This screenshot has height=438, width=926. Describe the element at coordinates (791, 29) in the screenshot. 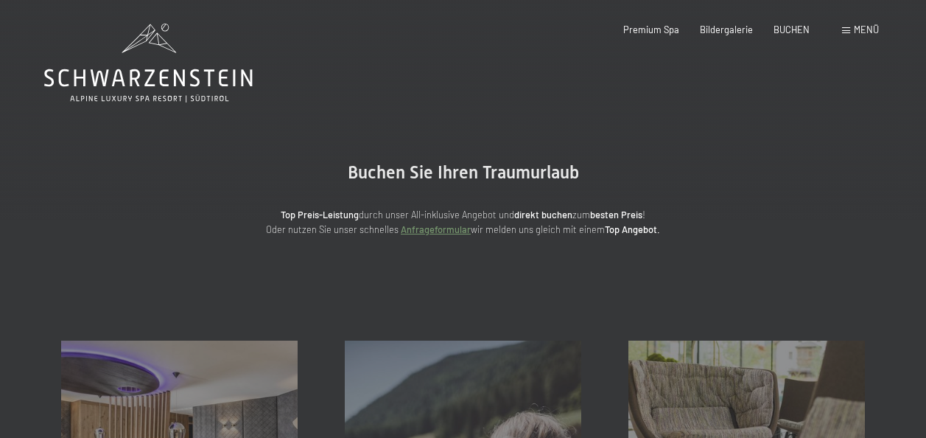

I see `span: BUCHEN` at that location.